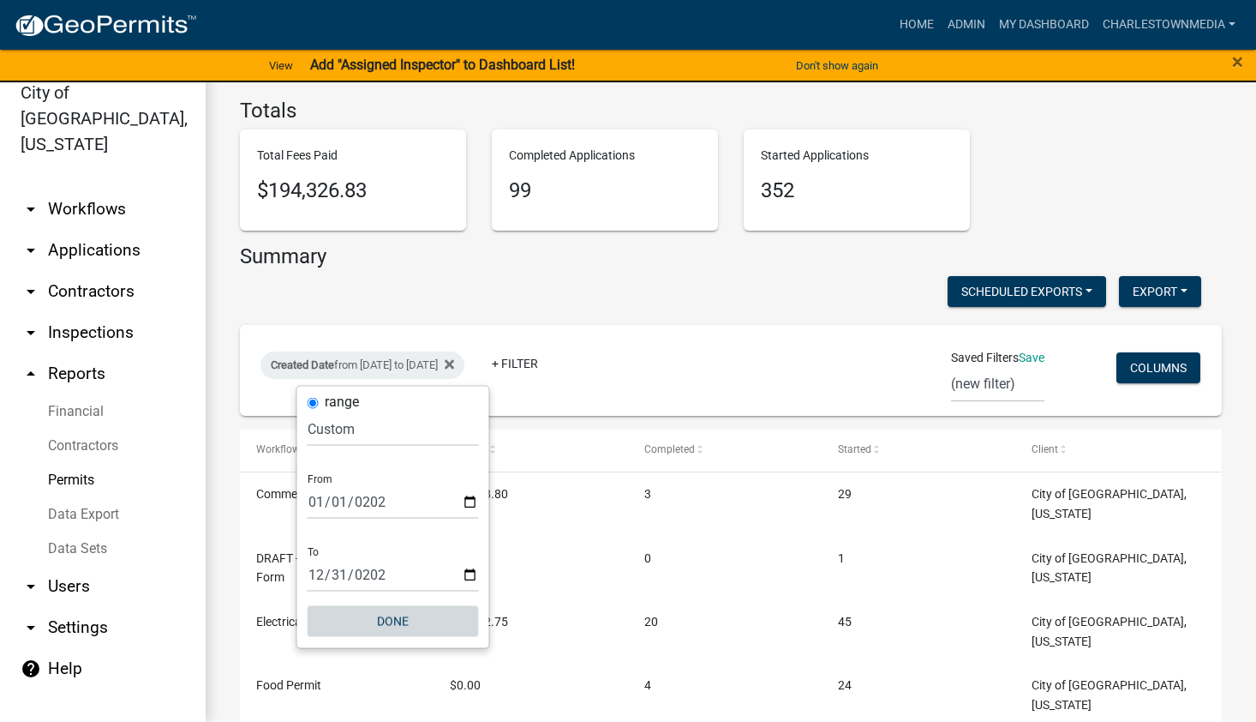  I want to click on h5: 352, so click(857, 190).